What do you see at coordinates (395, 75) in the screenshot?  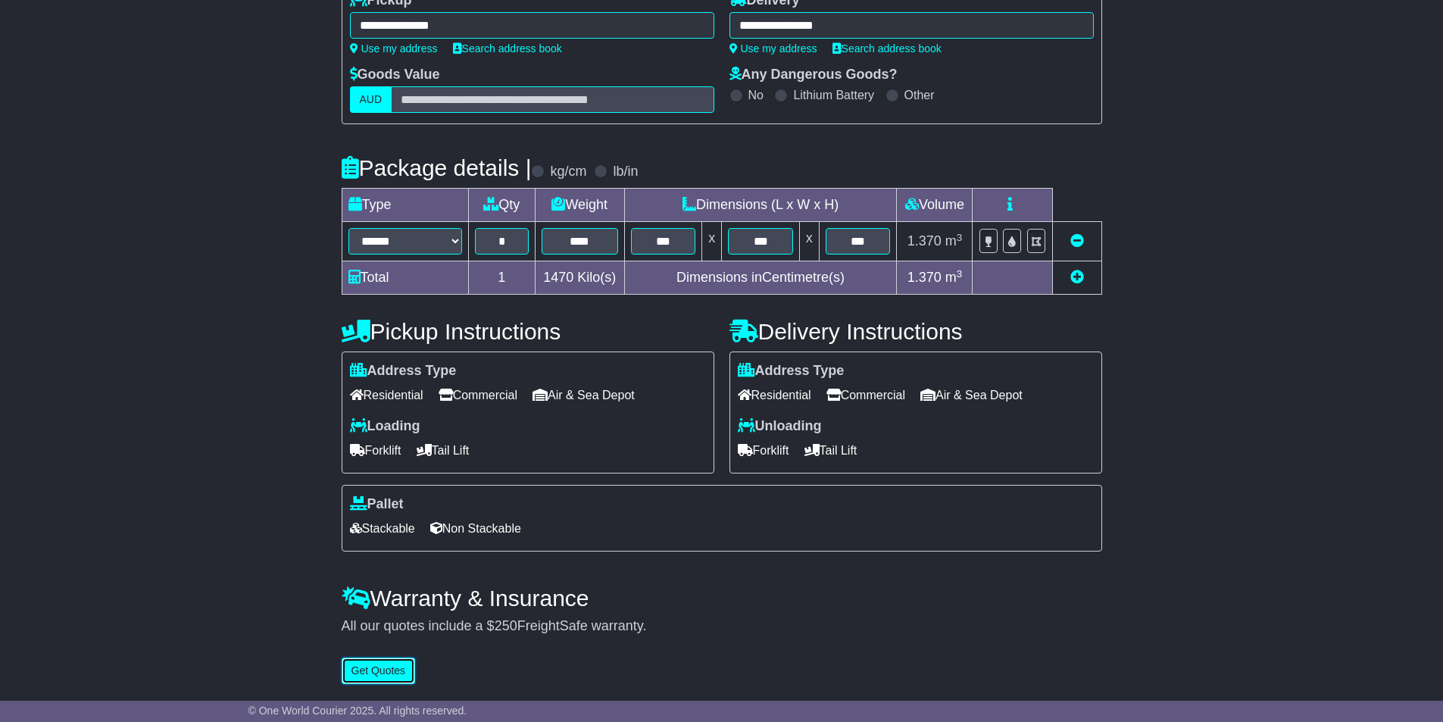 I see `label: Goods Value` at bounding box center [395, 75].